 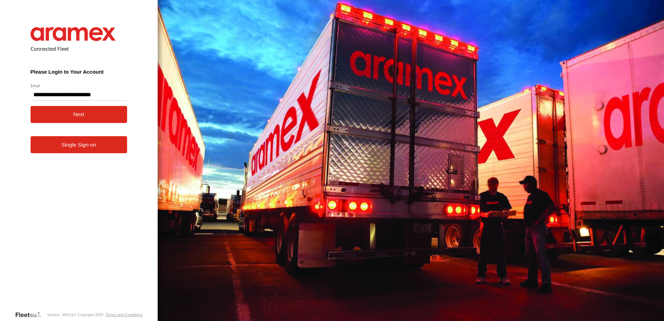 I want to click on h3: Please Login to Your Account, so click(x=79, y=72).